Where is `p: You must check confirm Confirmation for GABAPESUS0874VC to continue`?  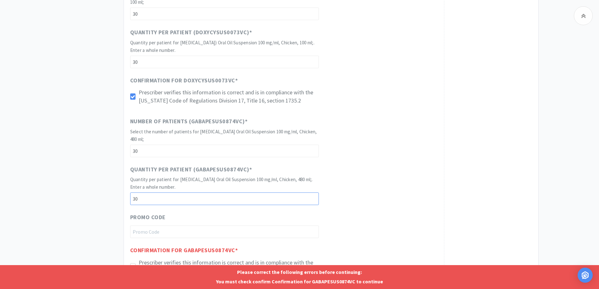 p: You must check confirm Confirmation for GABAPESUS0874VC to continue is located at coordinates (300, 282).